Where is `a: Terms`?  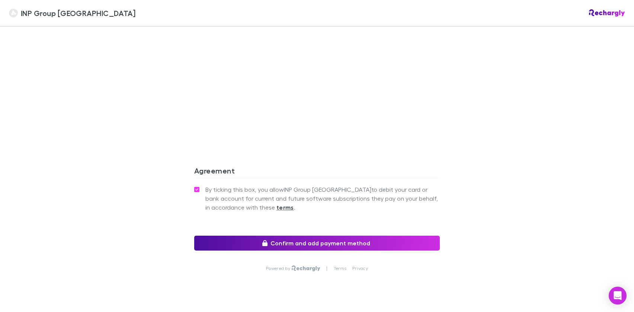 a: Terms is located at coordinates (340, 268).